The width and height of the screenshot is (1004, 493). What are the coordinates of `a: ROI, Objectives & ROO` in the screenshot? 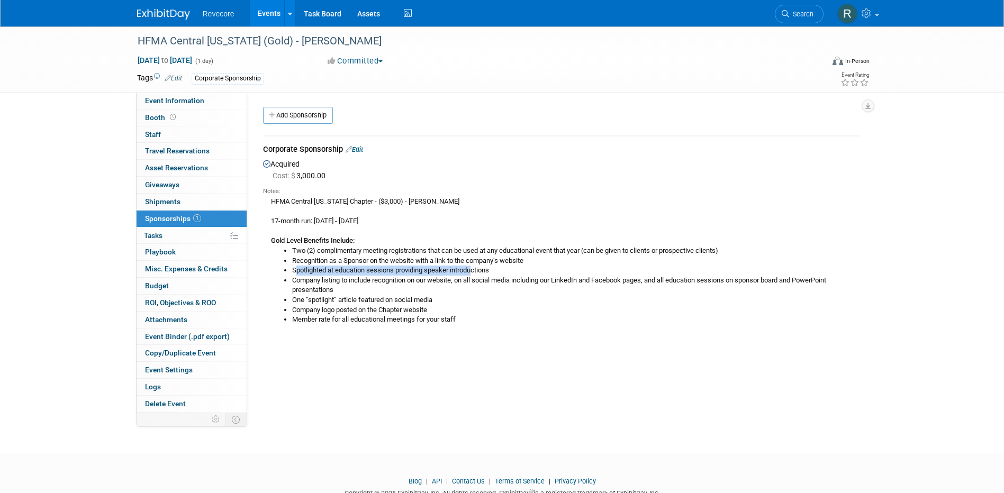 It's located at (192, 303).